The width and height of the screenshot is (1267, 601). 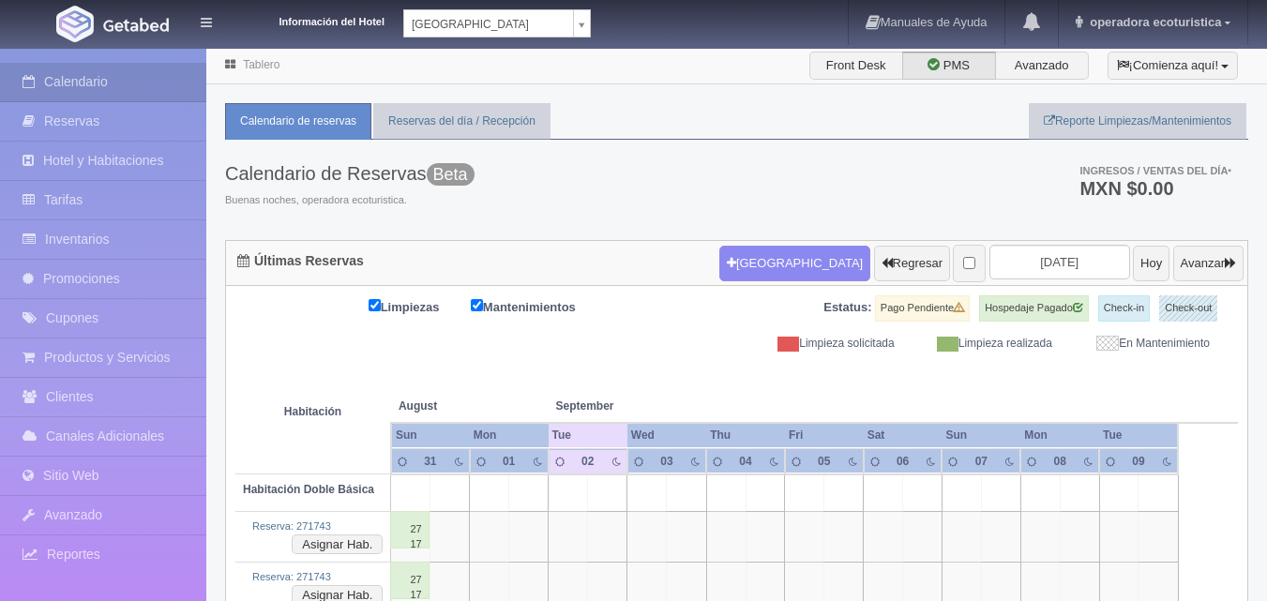 What do you see at coordinates (1042, 66) in the screenshot?
I see `label: Avanzado` at bounding box center [1042, 66].